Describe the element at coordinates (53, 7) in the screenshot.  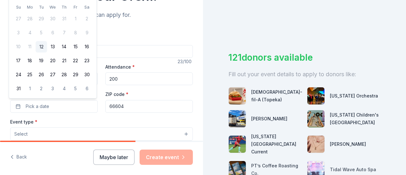
I see `th: Wednesday` at that location.